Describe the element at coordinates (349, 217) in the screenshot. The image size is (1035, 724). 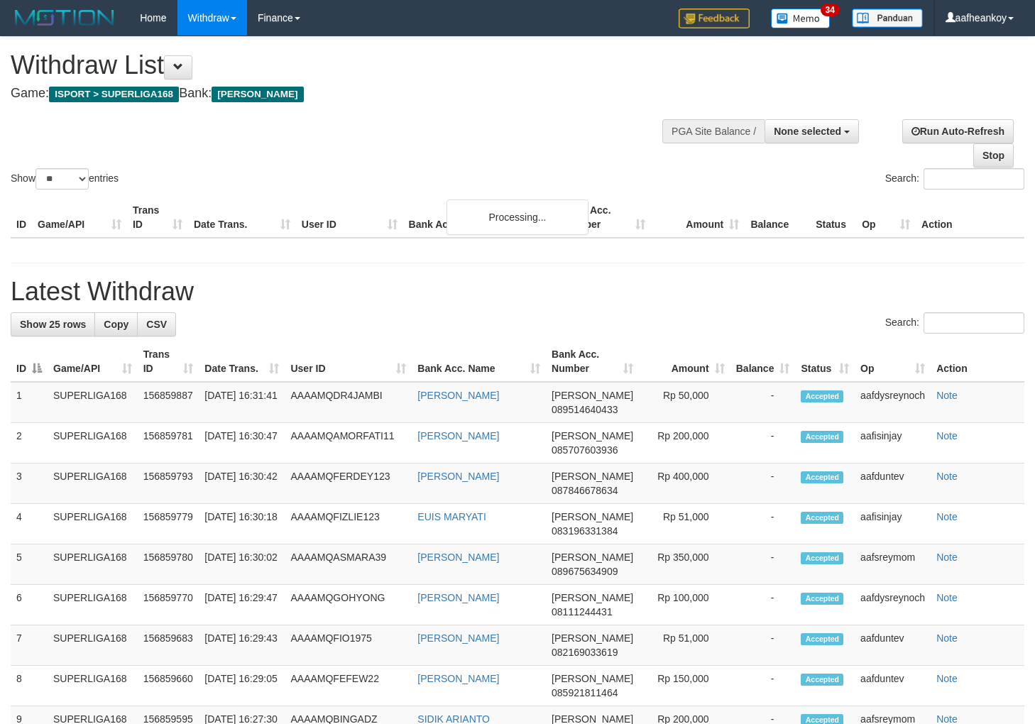
I see `th: User ID` at that location.